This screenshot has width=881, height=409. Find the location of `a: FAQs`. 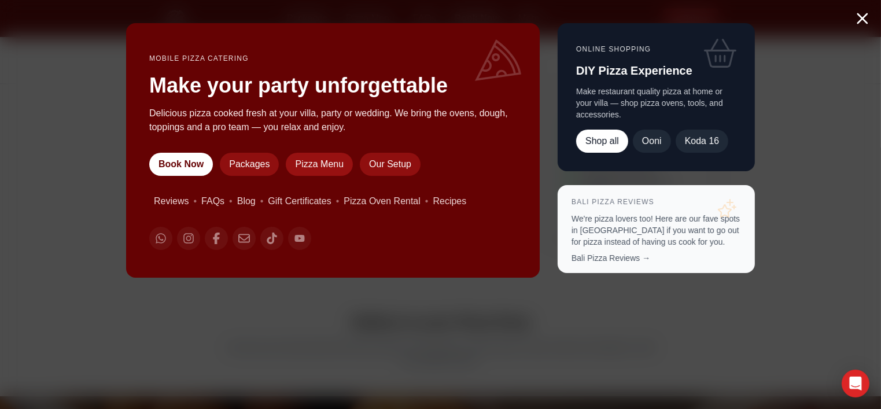

a: FAQs is located at coordinates (213, 201).